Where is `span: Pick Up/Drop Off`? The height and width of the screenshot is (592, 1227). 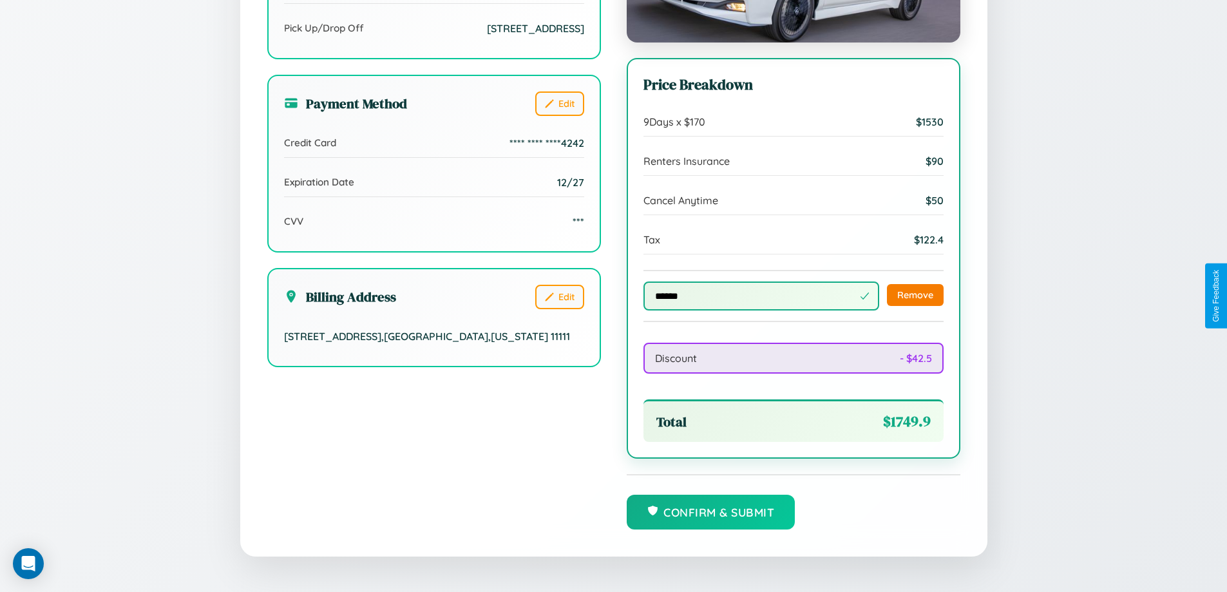
span: Pick Up/Drop Off is located at coordinates (324, 28).